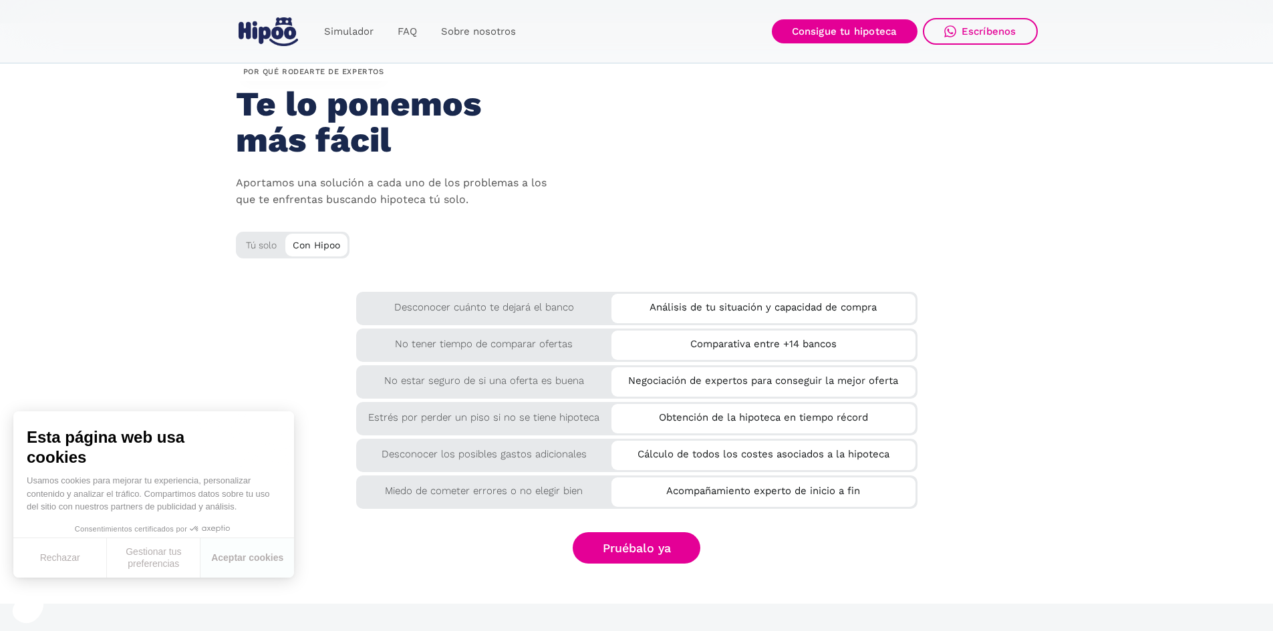 This screenshot has width=1273, height=631. I want to click on div: por QUÉ rodearte de expertos, so click(313, 72).